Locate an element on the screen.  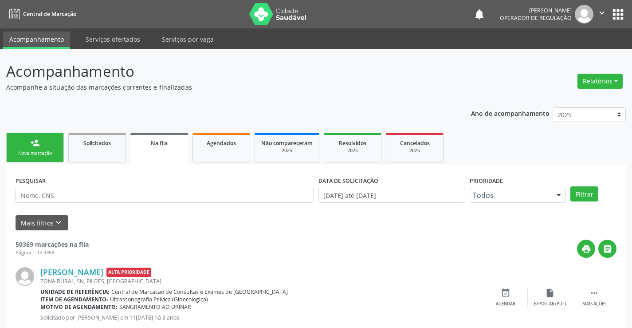
label: Prioridade is located at coordinates (486, 181).